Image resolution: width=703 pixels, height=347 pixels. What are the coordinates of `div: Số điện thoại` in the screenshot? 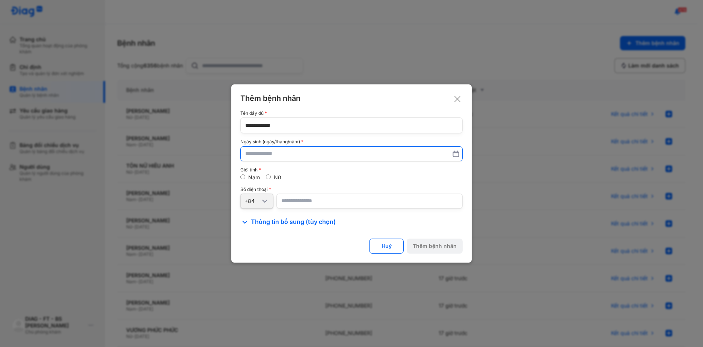 It's located at (351, 190).